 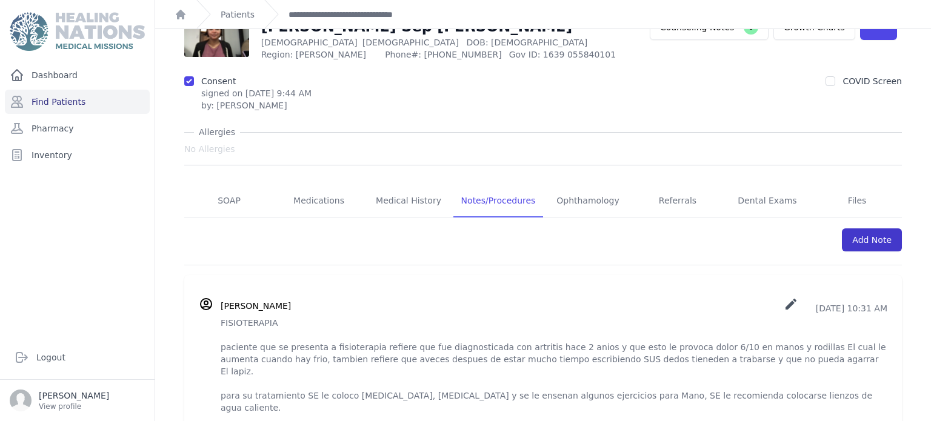 I want to click on span: Gov ID: 1639 055840101, so click(x=571, y=55).